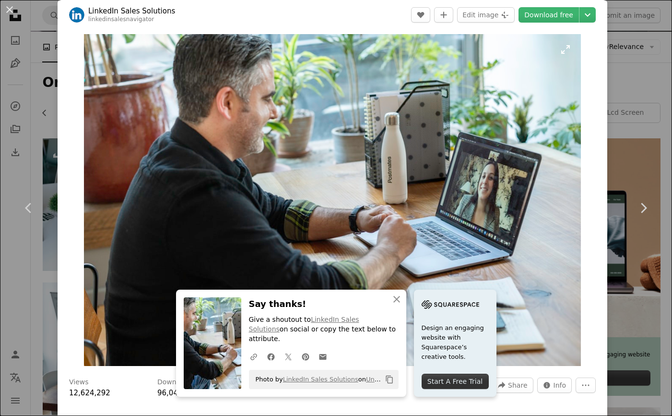  I want to click on h3: Say thanks!, so click(324, 304).